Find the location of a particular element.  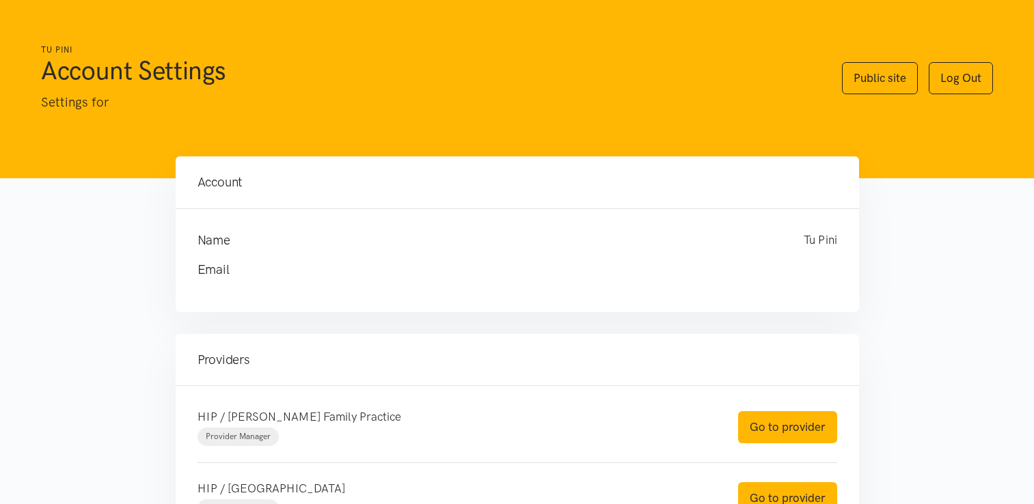

h4: Providers is located at coordinates (517, 360).